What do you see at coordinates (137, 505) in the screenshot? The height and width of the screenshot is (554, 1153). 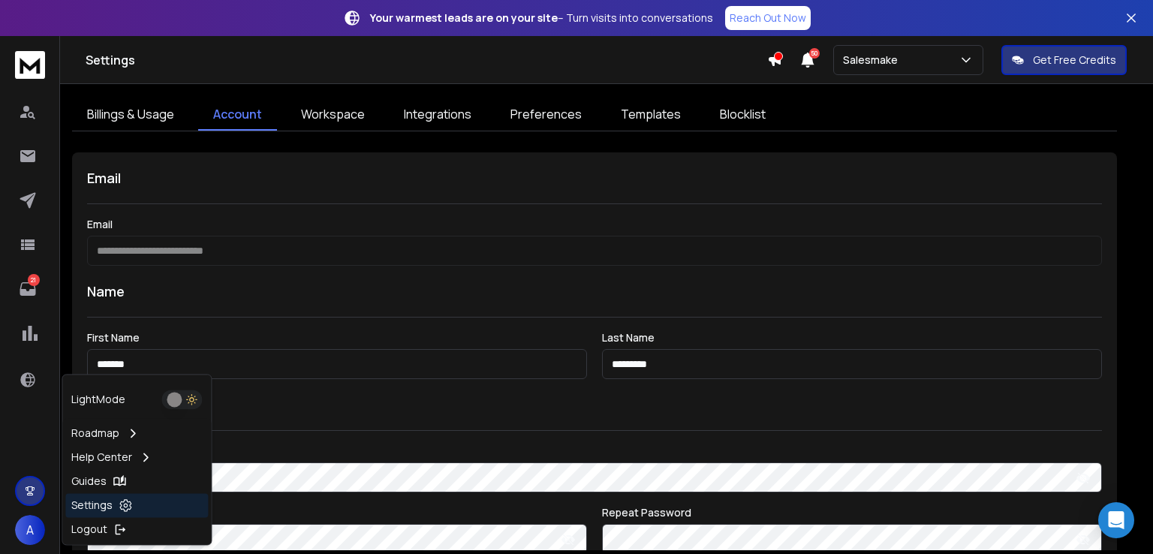 I see `a: Settings` at bounding box center [137, 505].